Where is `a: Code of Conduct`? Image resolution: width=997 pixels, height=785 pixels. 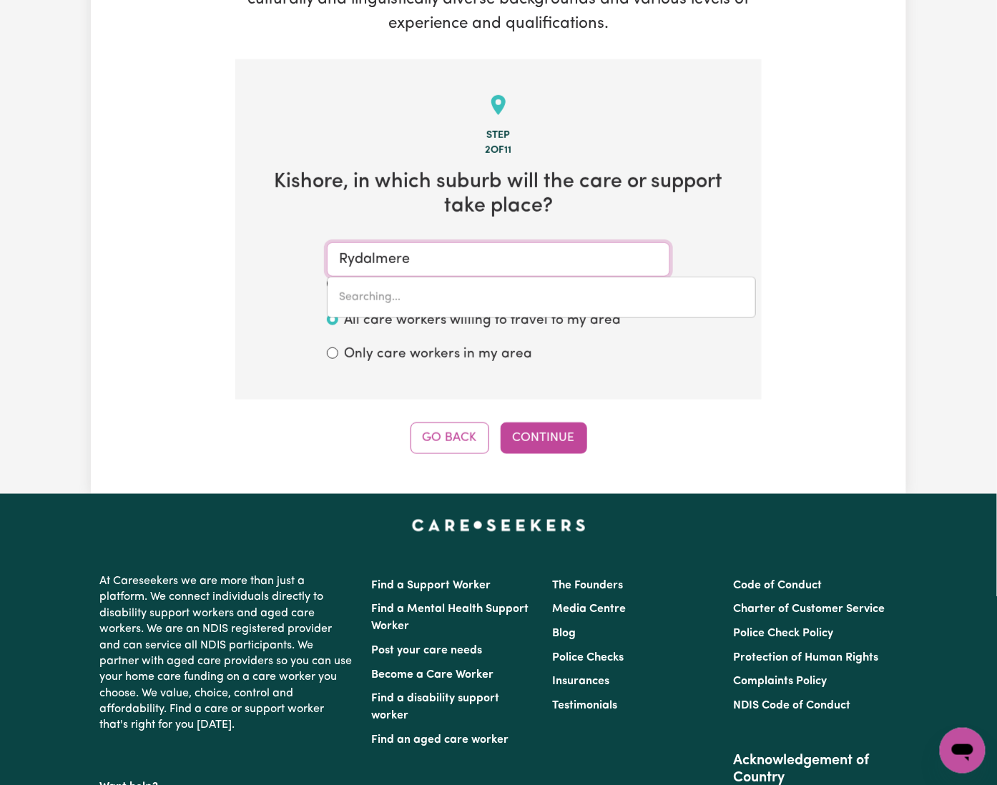 a: Code of Conduct is located at coordinates (778, 587).